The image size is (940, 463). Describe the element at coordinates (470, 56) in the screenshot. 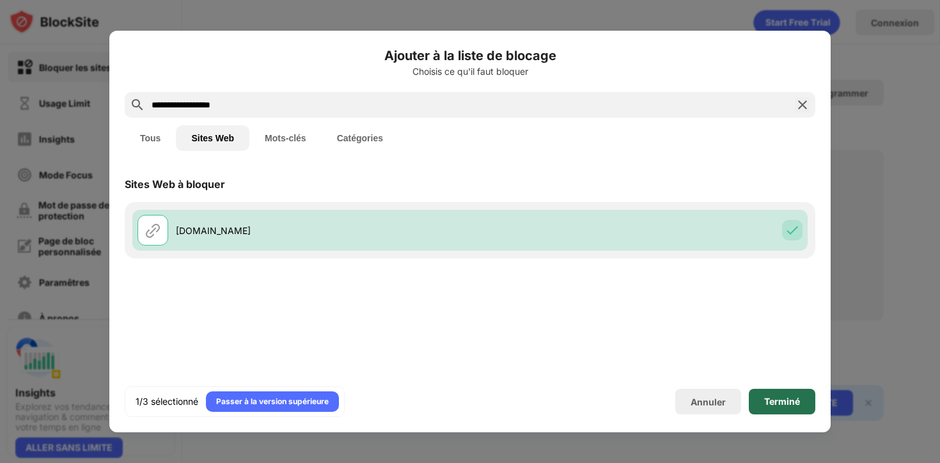

I see `h6: Ajouter à la liste de blocage` at that location.